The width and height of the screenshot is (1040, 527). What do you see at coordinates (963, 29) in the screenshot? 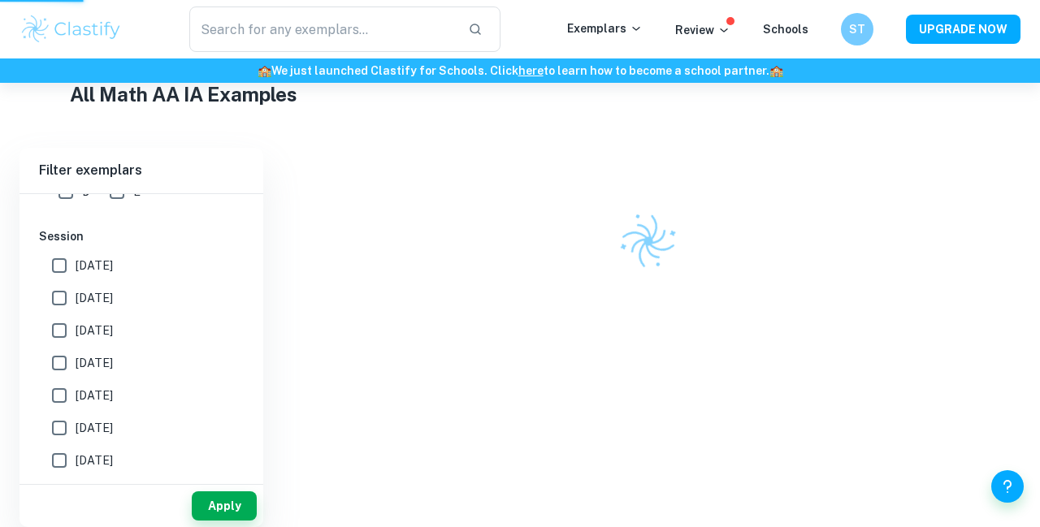
I see `button: UPGRADE NOW` at bounding box center [963, 29].